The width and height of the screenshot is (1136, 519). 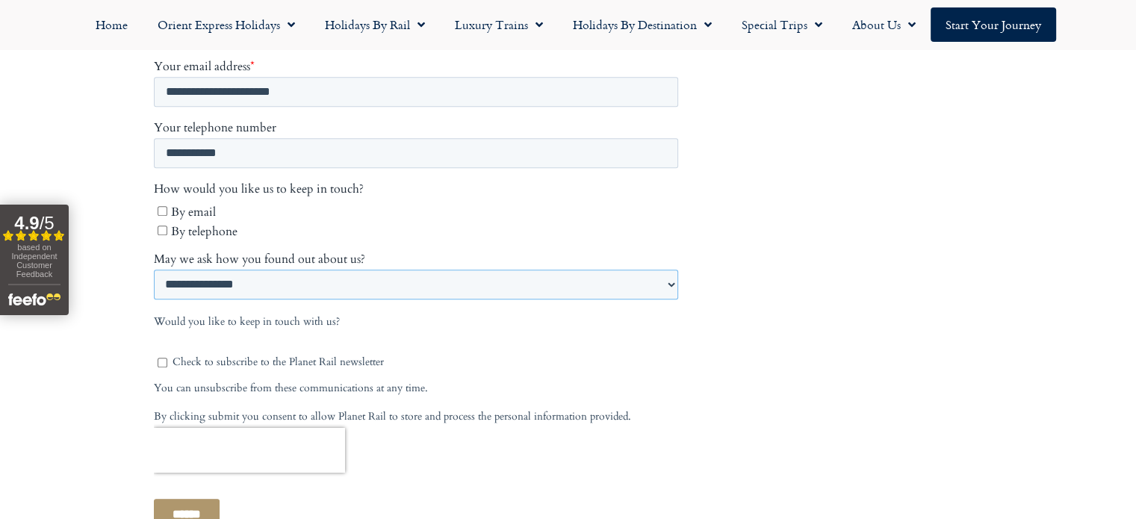 I want to click on a: Orient Express Holidays, so click(x=226, y=25).